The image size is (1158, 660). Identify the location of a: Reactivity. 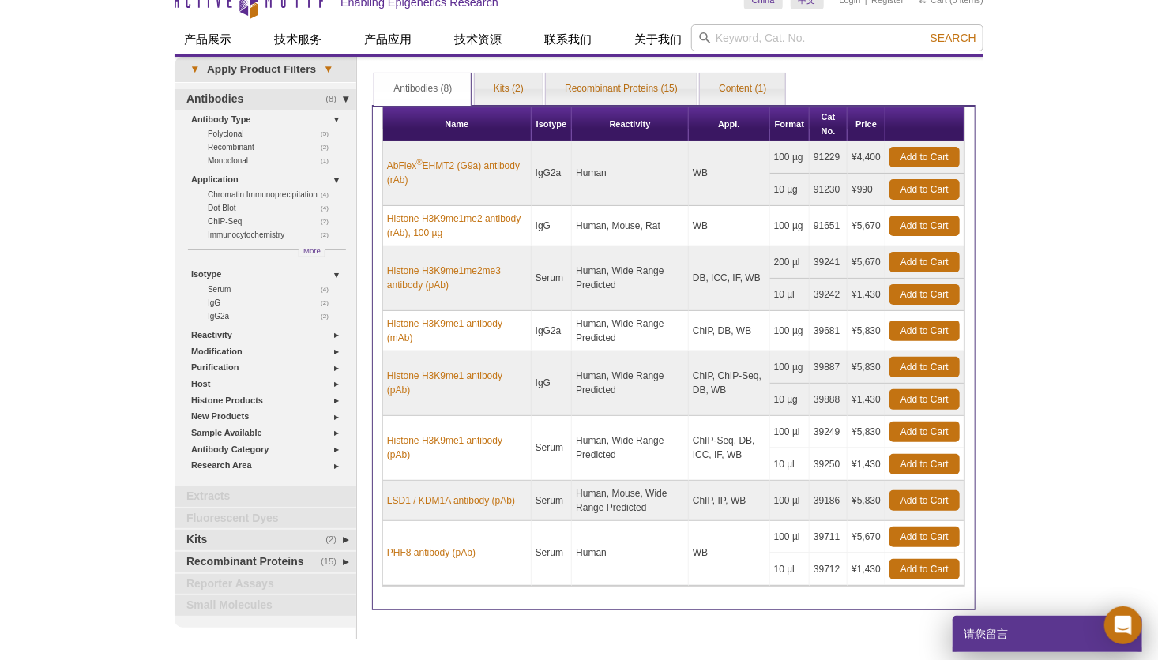
(269, 335).